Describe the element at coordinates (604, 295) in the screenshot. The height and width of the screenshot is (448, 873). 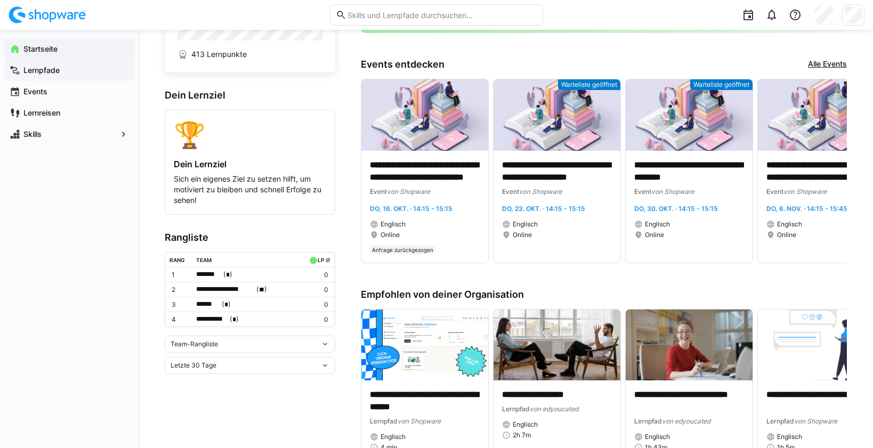
I see `h3: Empfohlen von deiner Organisation` at that location.